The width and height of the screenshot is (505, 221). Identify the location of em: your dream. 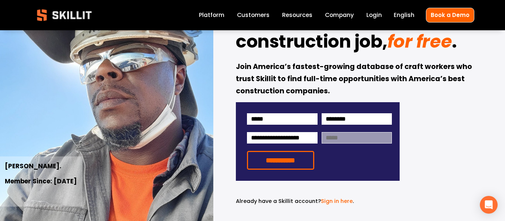
(327, 18).